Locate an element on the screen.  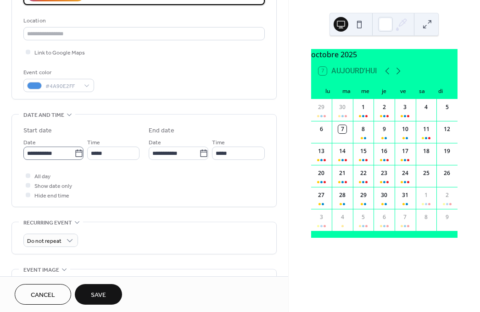
div: 22 is located at coordinates (363, 173).